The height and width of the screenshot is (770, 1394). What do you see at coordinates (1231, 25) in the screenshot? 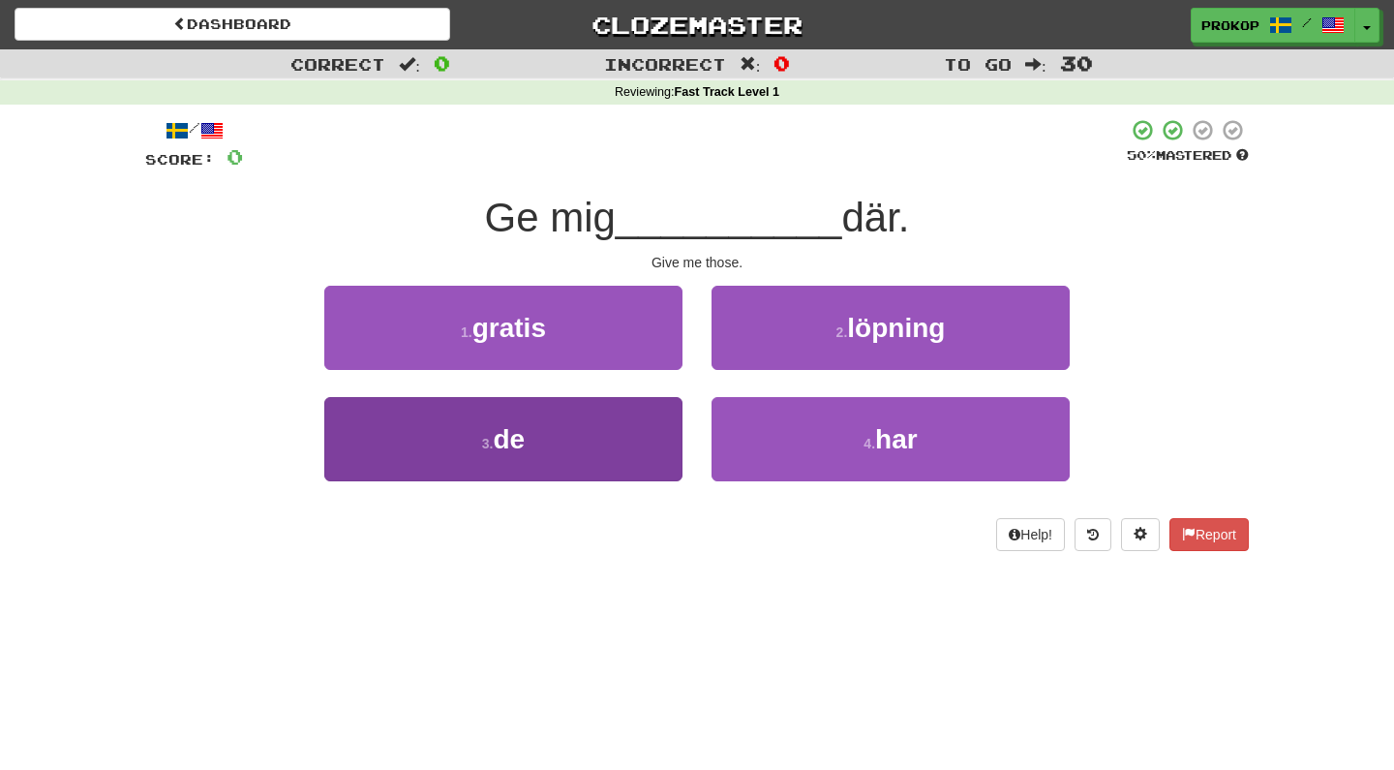
I see `span: Prokop` at bounding box center [1231, 25].